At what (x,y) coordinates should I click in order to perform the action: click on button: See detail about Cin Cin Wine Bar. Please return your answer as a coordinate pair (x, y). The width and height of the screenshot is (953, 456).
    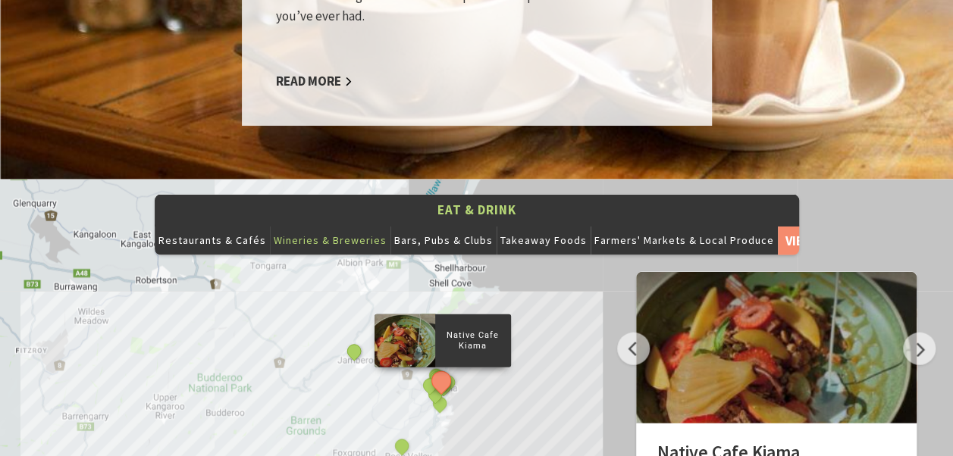
    Looking at the image, I should click on (440, 404).